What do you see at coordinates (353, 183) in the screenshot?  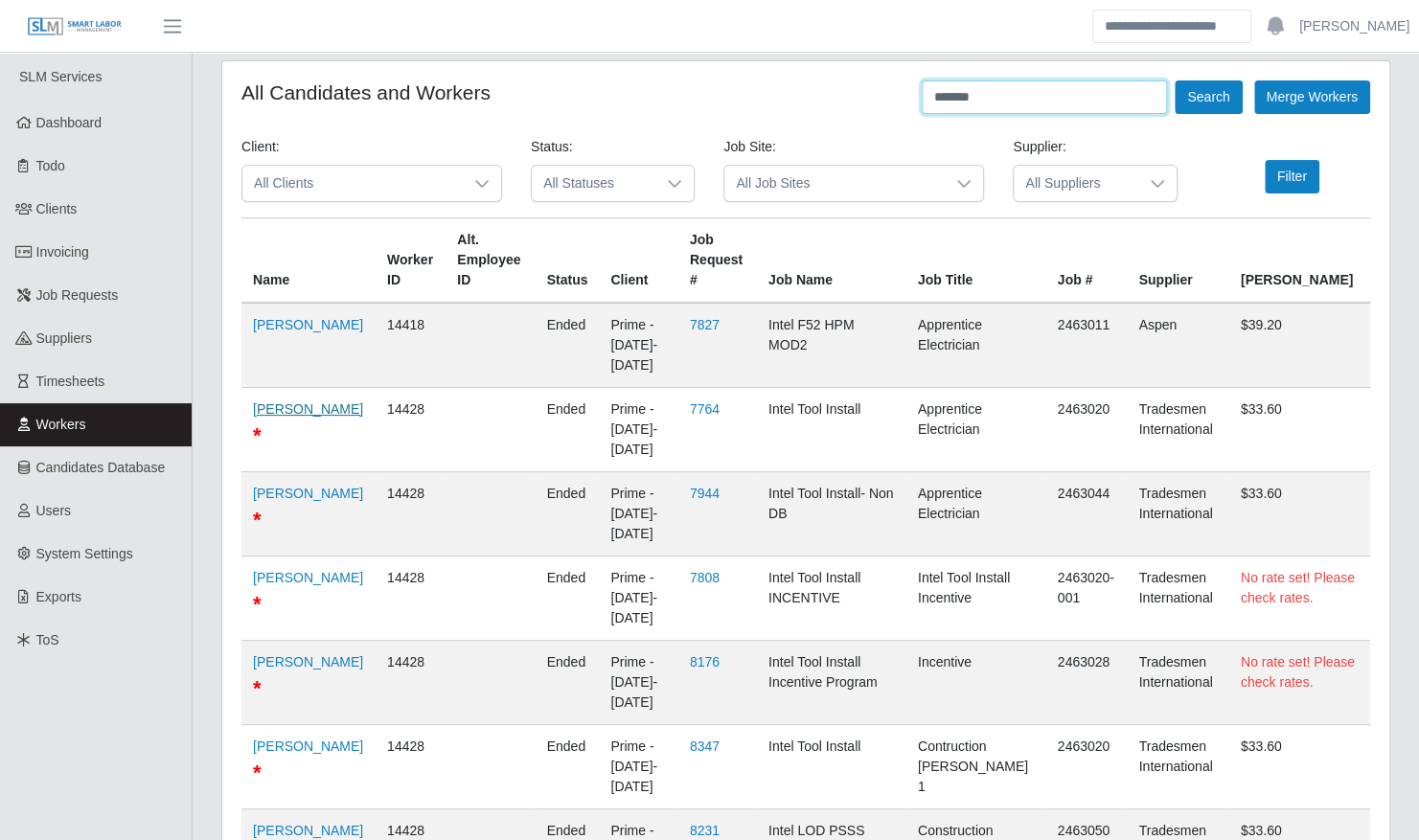 I see `span: All Clients` at bounding box center [353, 183].